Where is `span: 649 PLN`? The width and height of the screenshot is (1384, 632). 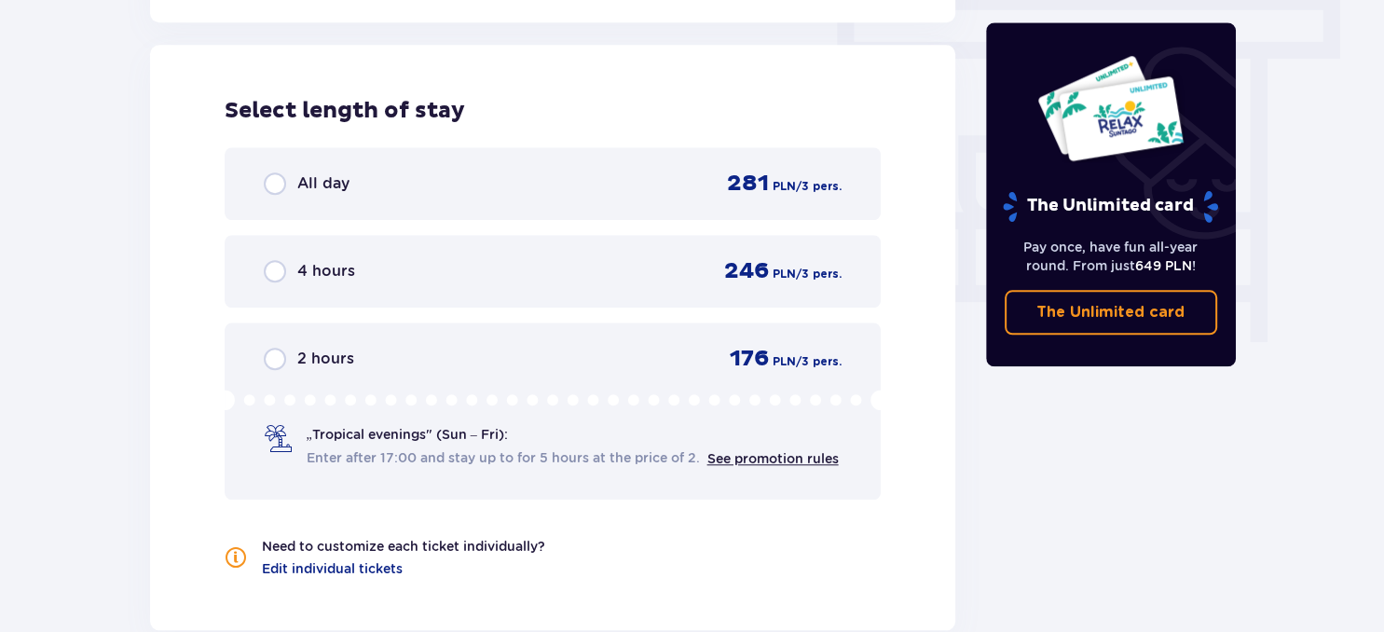
span: 649 PLN is located at coordinates (1163, 266).